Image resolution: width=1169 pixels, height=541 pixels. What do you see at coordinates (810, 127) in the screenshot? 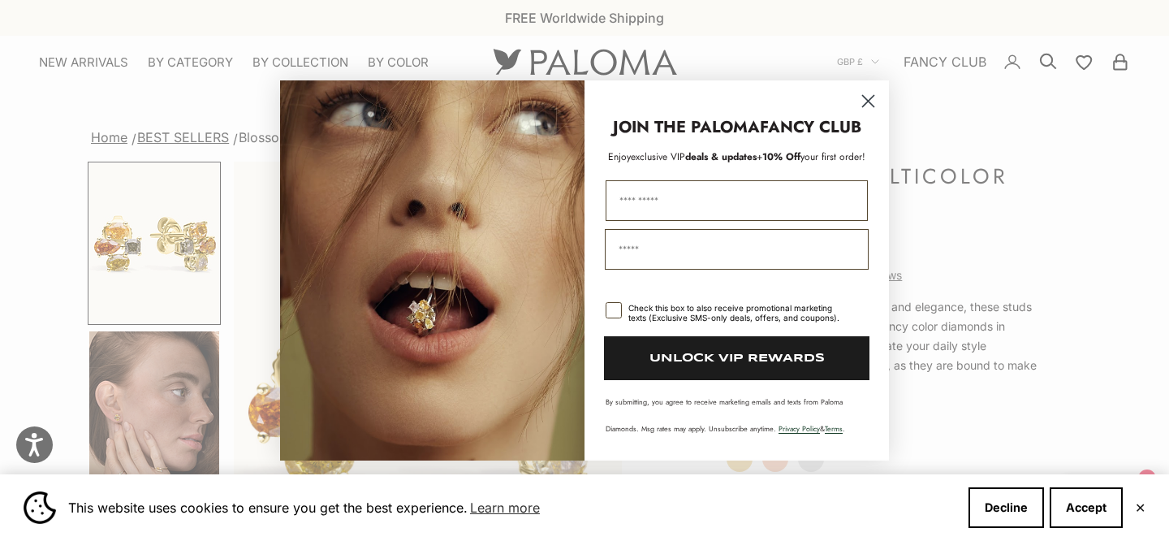
I see `strong: FANCY CLUB` at bounding box center [810, 127].